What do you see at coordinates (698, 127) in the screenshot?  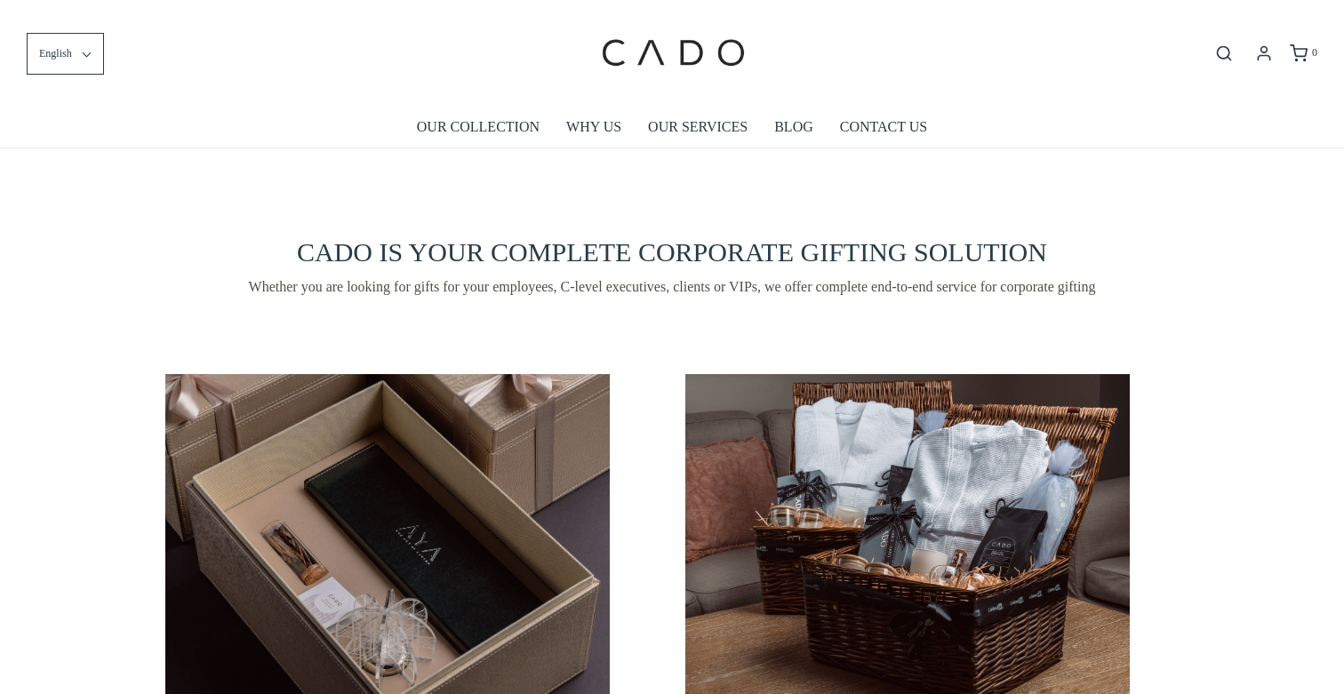 I see `a: OUR SERVICES` at bounding box center [698, 127].